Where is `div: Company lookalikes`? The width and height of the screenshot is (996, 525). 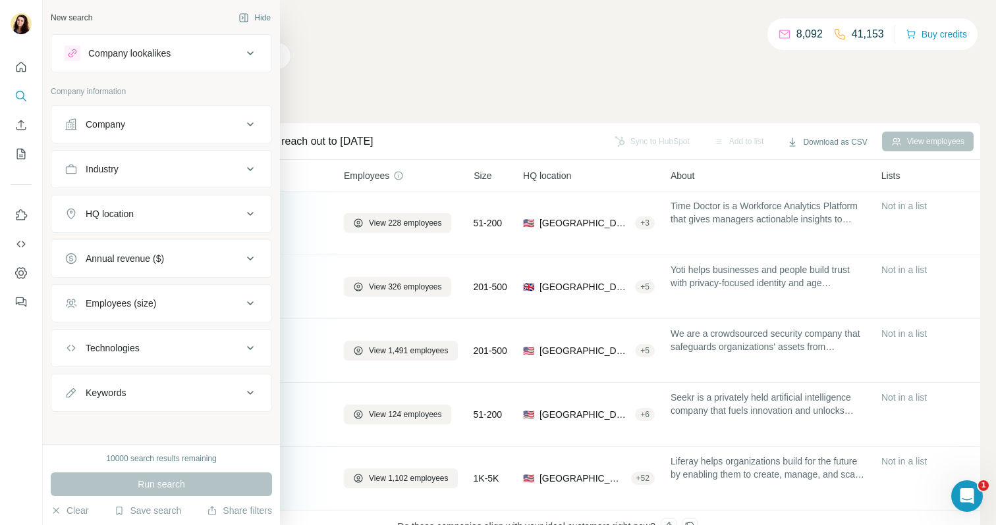
div: Company lookalikes is located at coordinates (129, 53).